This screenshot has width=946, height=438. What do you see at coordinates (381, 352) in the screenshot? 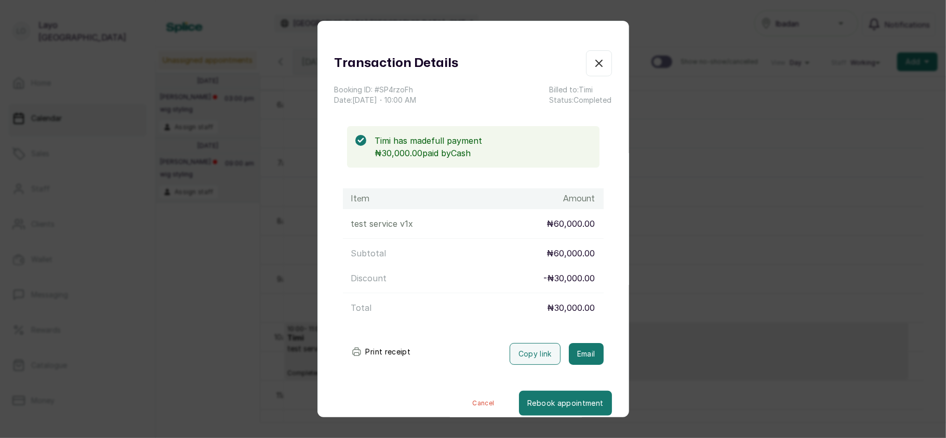
I see `button: Print receipt` at bounding box center [381, 352].